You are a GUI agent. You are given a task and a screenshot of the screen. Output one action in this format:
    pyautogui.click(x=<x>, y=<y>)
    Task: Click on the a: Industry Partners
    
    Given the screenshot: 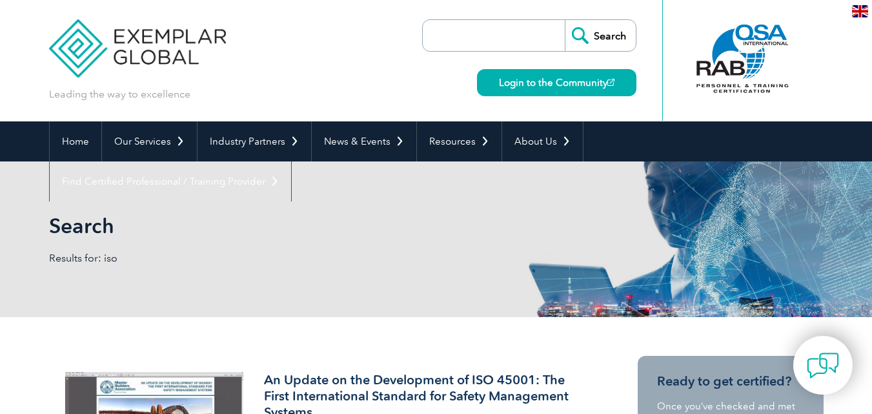 What is the action you would take?
    pyautogui.click(x=254, y=141)
    